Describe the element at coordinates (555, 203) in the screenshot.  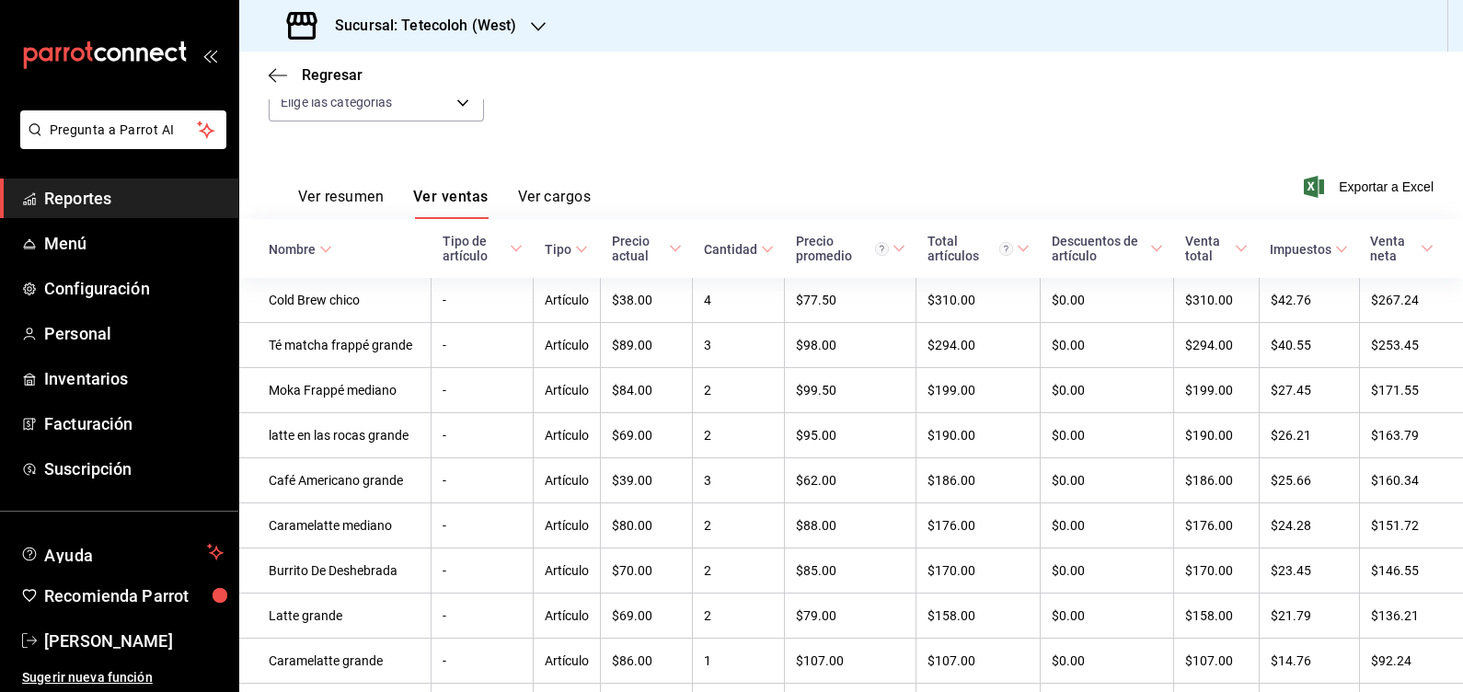
I see `button: Ver cargos` at that location.